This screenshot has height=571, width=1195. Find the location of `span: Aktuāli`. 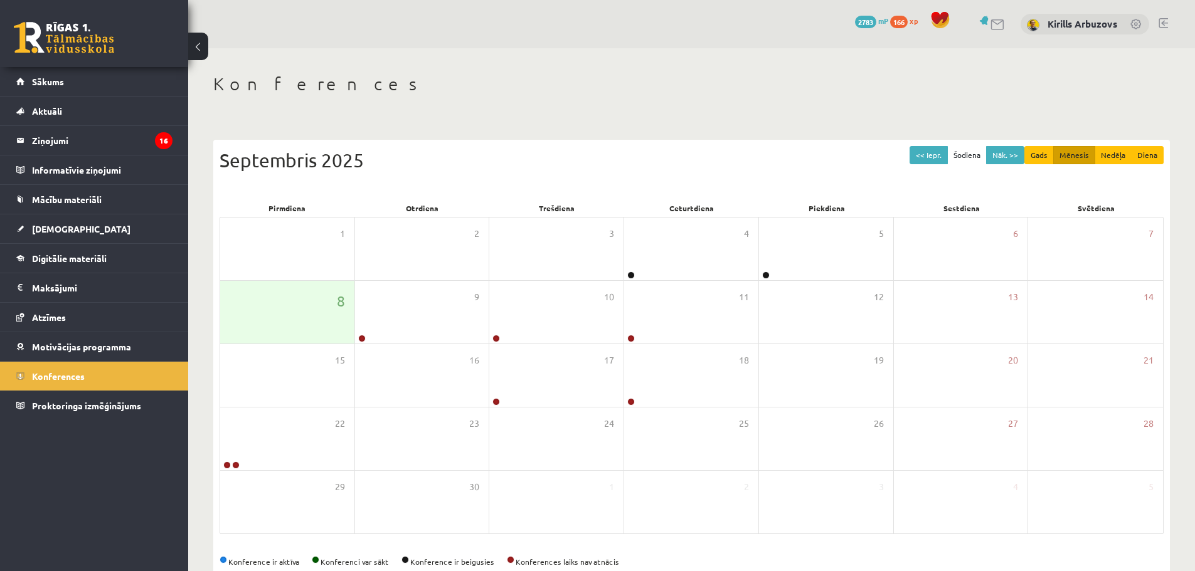

span: Aktuāli is located at coordinates (47, 111).